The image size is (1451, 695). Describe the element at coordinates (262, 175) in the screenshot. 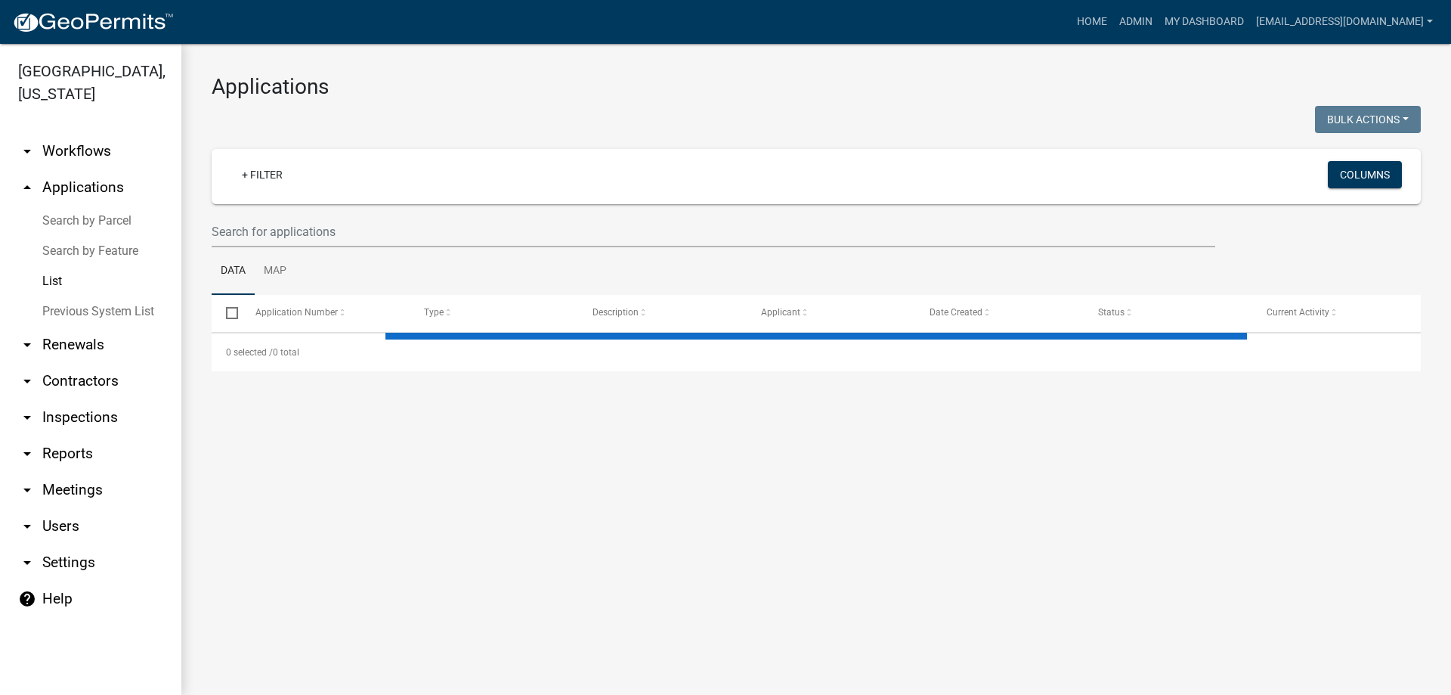

I see `a: + Filter` at that location.